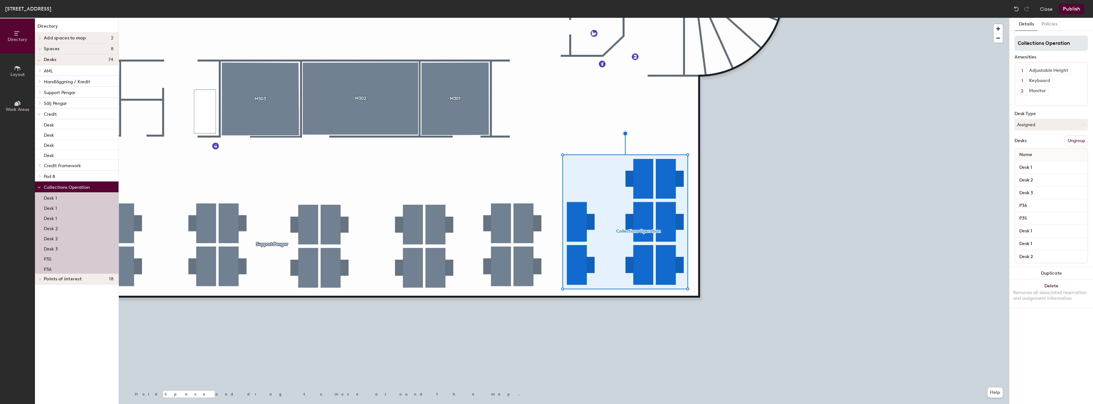 The width and height of the screenshot is (1093, 404). I want to click on span: Credit, so click(50, 114).